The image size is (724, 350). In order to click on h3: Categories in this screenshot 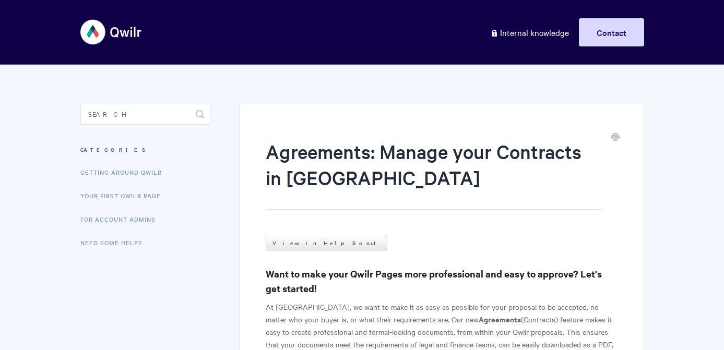, I will do `click(145, 150)`.